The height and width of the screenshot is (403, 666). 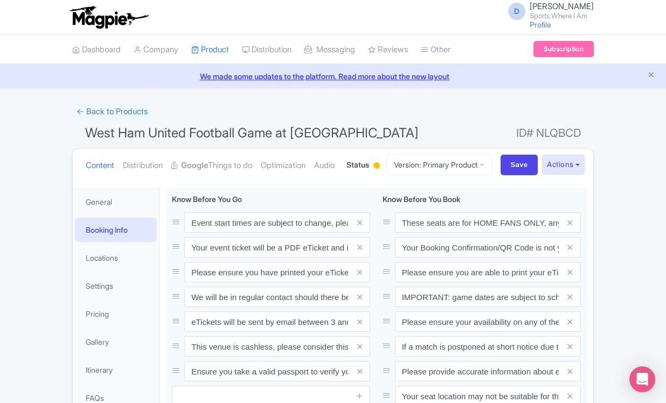 I want to click on button: Actions, so click(x=563, y=164).